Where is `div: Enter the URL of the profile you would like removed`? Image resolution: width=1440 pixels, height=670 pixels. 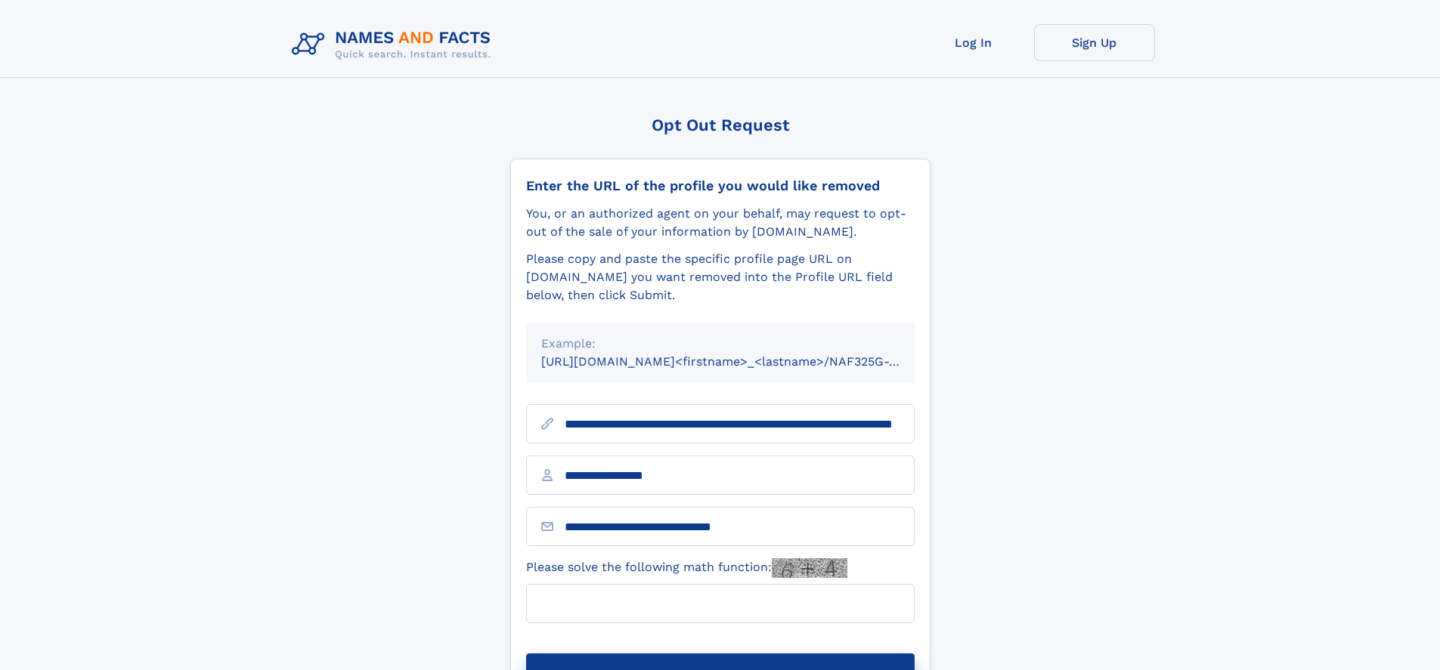 div: Enter the URL of the profile you would like removed is located at coordinates (720, 186).